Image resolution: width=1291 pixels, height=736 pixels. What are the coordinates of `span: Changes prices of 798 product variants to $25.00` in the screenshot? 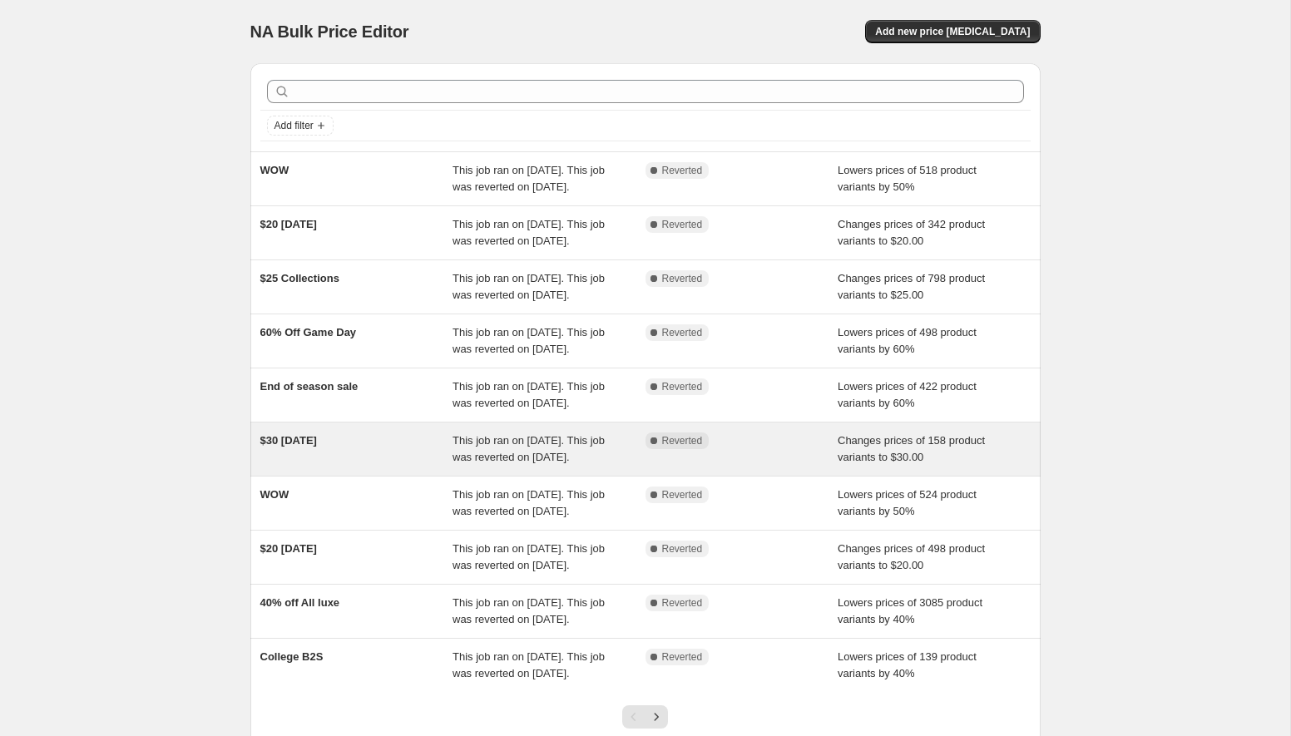 It's located at (911, 286).